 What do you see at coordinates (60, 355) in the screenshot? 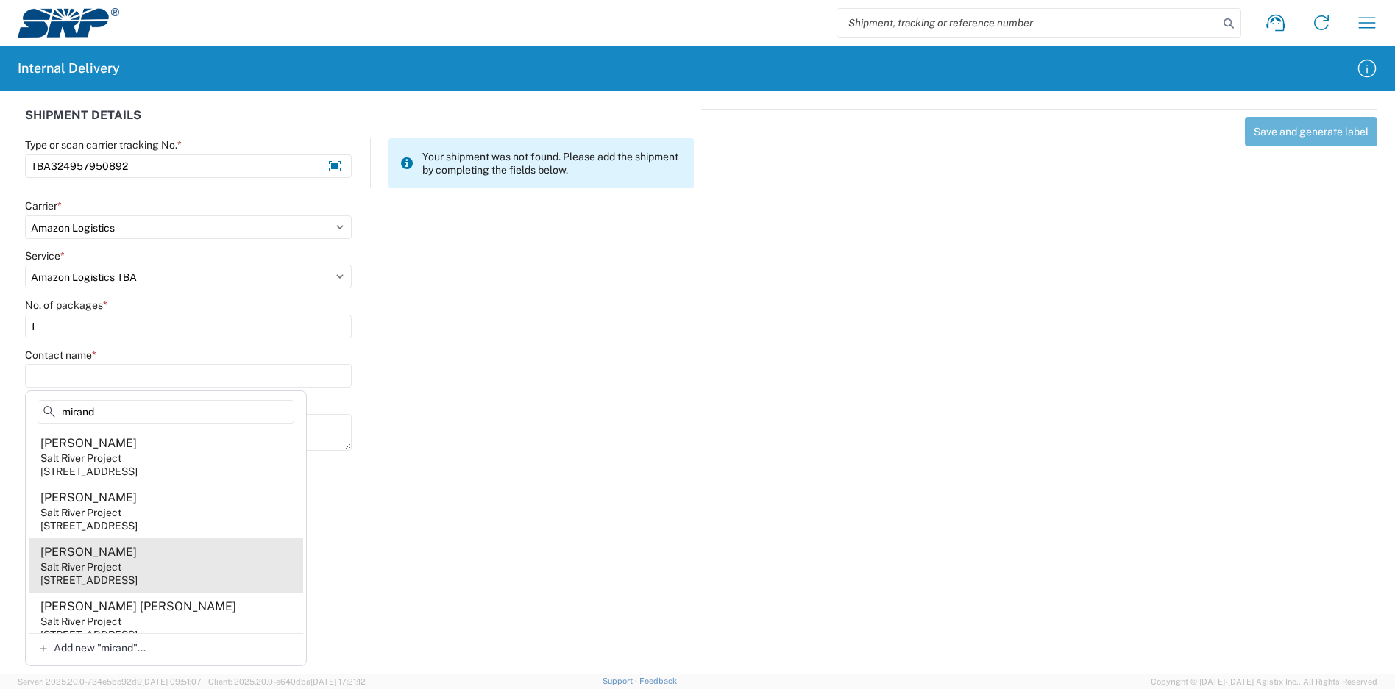
I see `label: Contact name` at bounding box center [60, 355].